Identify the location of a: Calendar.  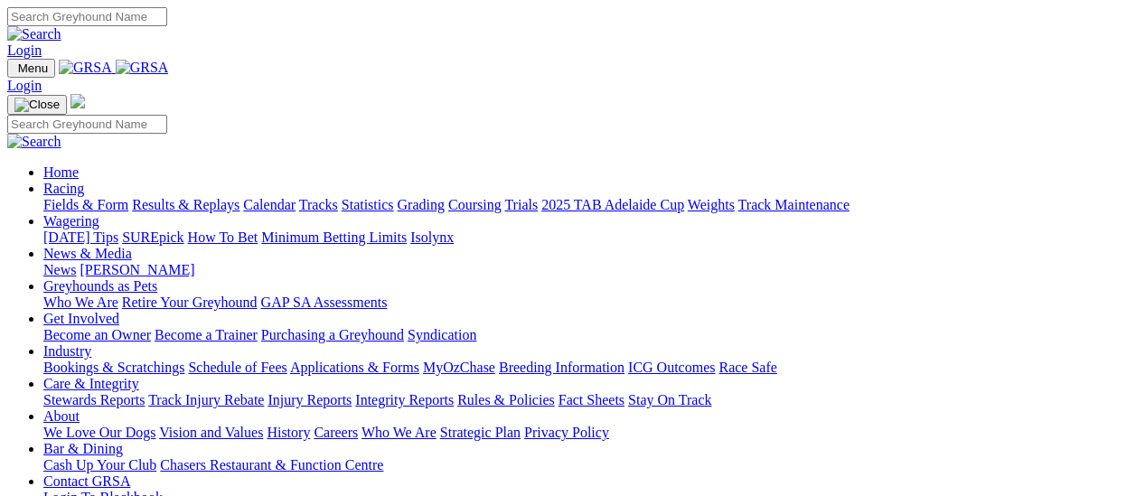
(269, 204).